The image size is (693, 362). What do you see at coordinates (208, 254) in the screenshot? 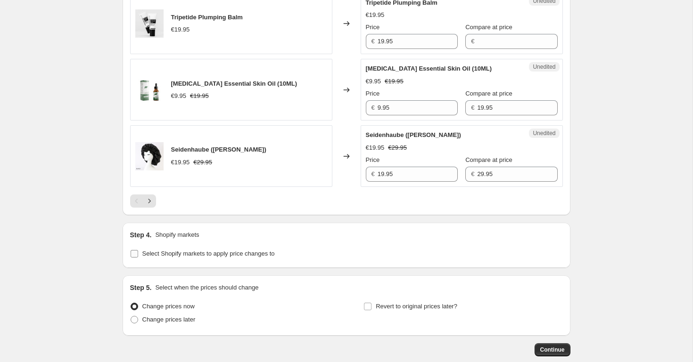
I see `span: Select Shopify markets to apply price changes to` at bounding box center [208, 254].